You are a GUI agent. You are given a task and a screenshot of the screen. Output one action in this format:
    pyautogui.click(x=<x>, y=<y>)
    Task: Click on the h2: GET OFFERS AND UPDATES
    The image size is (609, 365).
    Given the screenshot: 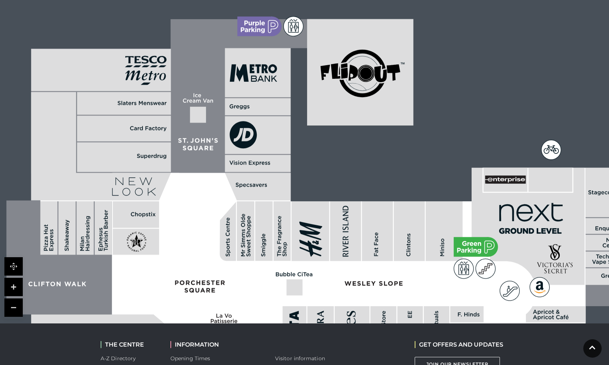 What is the action you would take?
    pyautogui.click(x=459, y=344)
    